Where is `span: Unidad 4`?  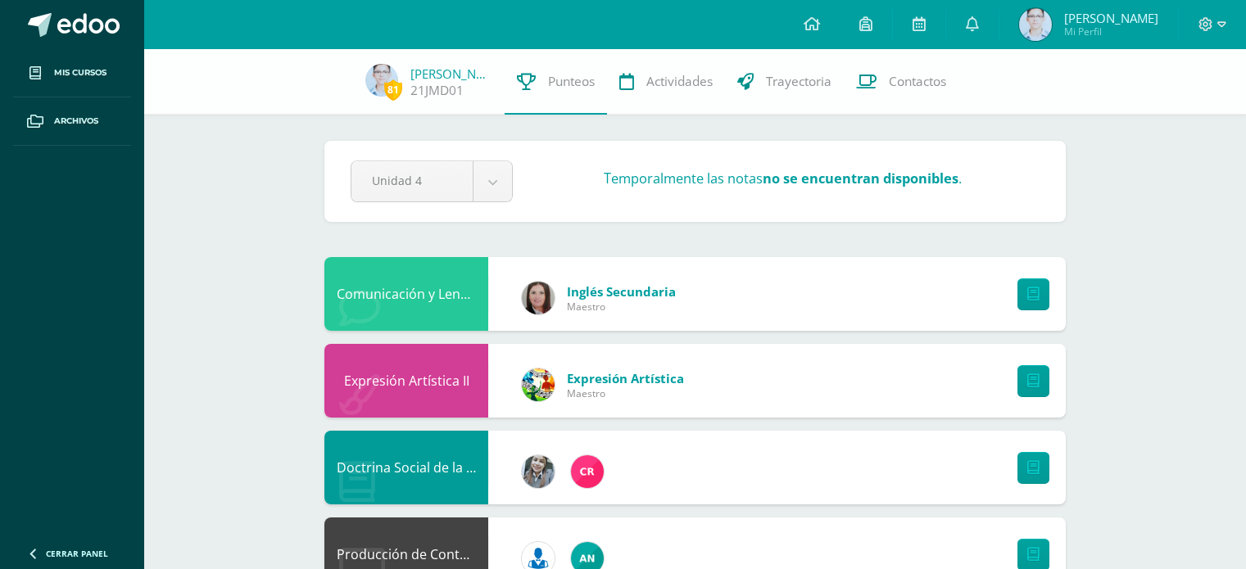
span: Unidad 4 is located at coordinates (412, 180).